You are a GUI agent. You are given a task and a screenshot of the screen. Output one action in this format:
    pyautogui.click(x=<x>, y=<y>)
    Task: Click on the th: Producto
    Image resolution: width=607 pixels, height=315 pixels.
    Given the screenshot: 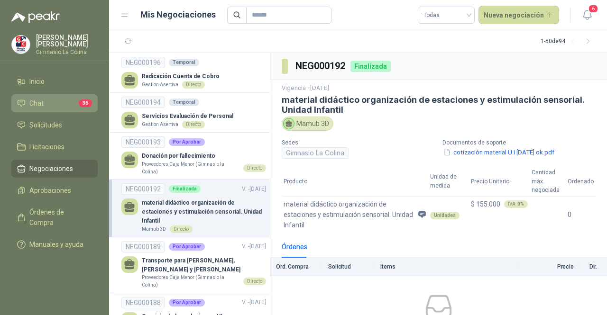 What is the action you would take?
    pyautogui.click(x=355, y=182)
    